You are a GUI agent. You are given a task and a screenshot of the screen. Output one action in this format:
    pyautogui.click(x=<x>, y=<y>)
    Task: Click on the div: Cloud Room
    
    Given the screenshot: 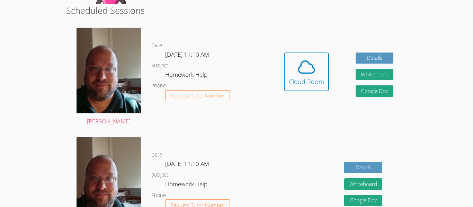 What is the action you would take?
    pyautogui.click(x=306, y=82)
    